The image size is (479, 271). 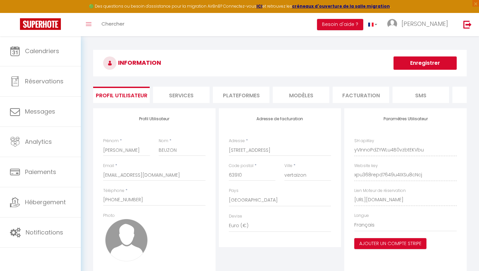 What do you see at coordinates (233, 191) in the screenshot?
I see `label: Pays` at bounding box center [233, 191].